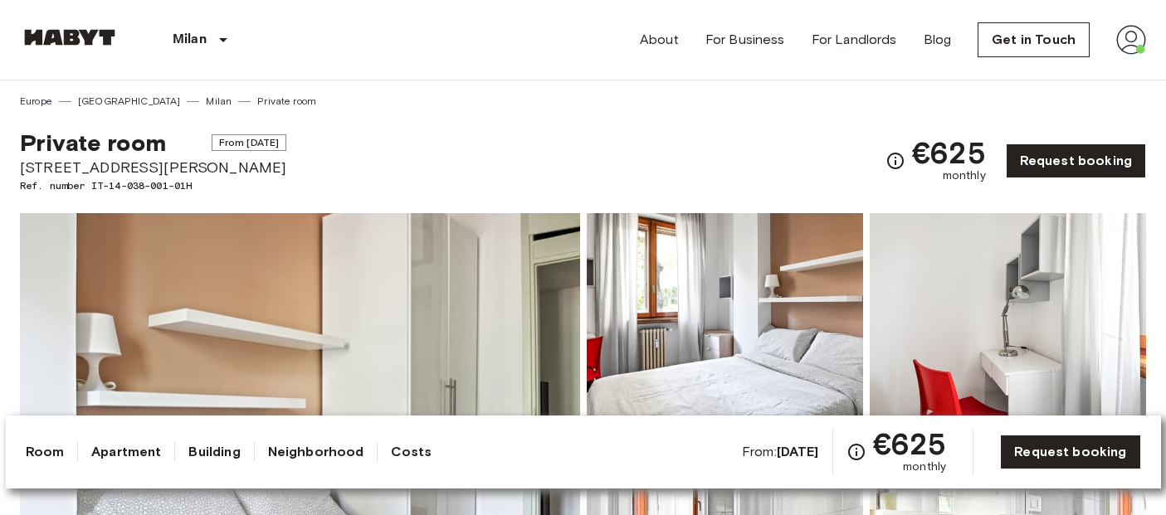 This screenshot has width=1166, height=515. What do you see at coordinates (93, 143) in the screenshot?
I see `span: Private room` at bounding box center [93, 143].